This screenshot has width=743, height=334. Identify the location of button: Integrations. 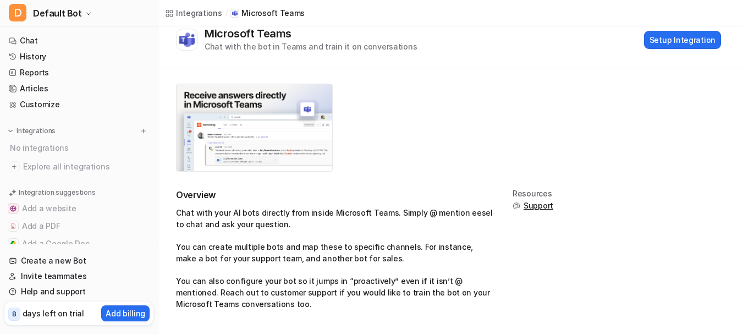
(31, 131).